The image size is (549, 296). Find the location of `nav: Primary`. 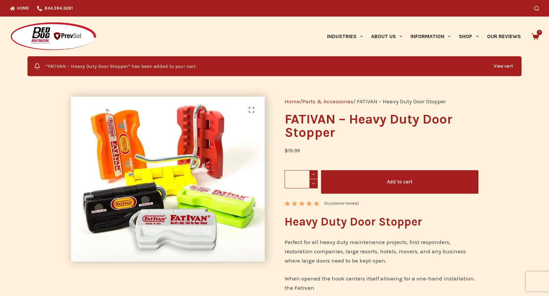

nav: Primary is located at coordinates (424, 36).